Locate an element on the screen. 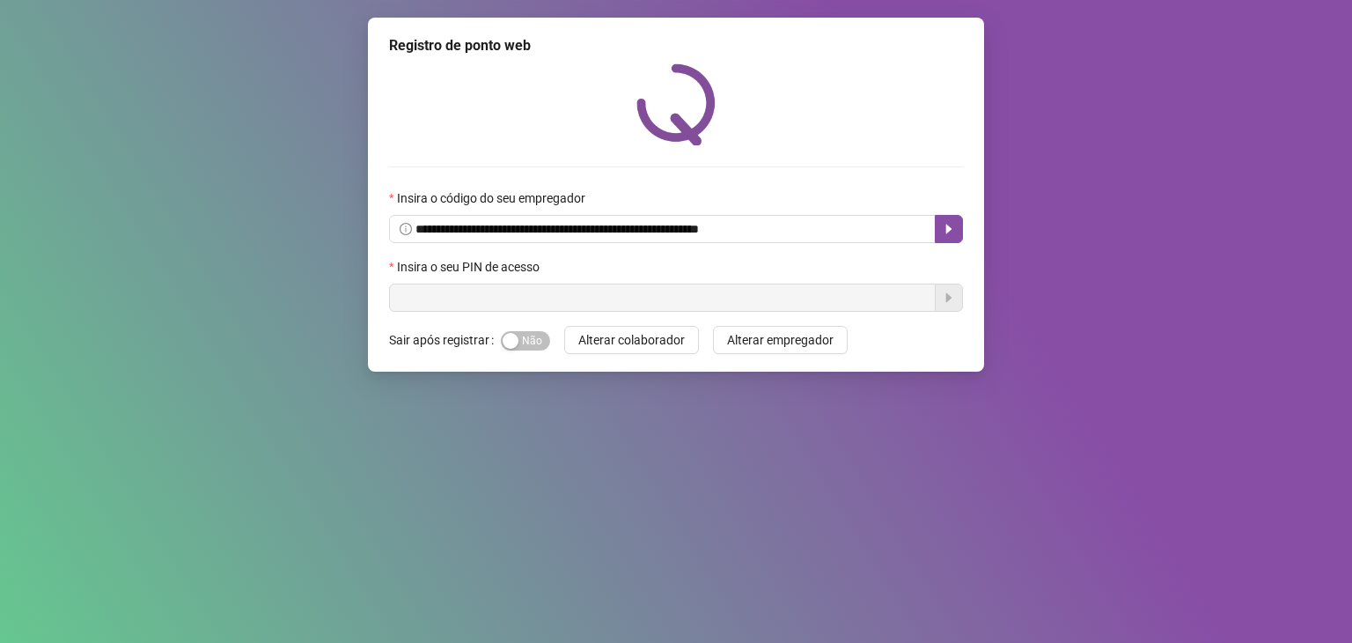  label: Insira o código do seu empregador is located at coordinates (493, 198).